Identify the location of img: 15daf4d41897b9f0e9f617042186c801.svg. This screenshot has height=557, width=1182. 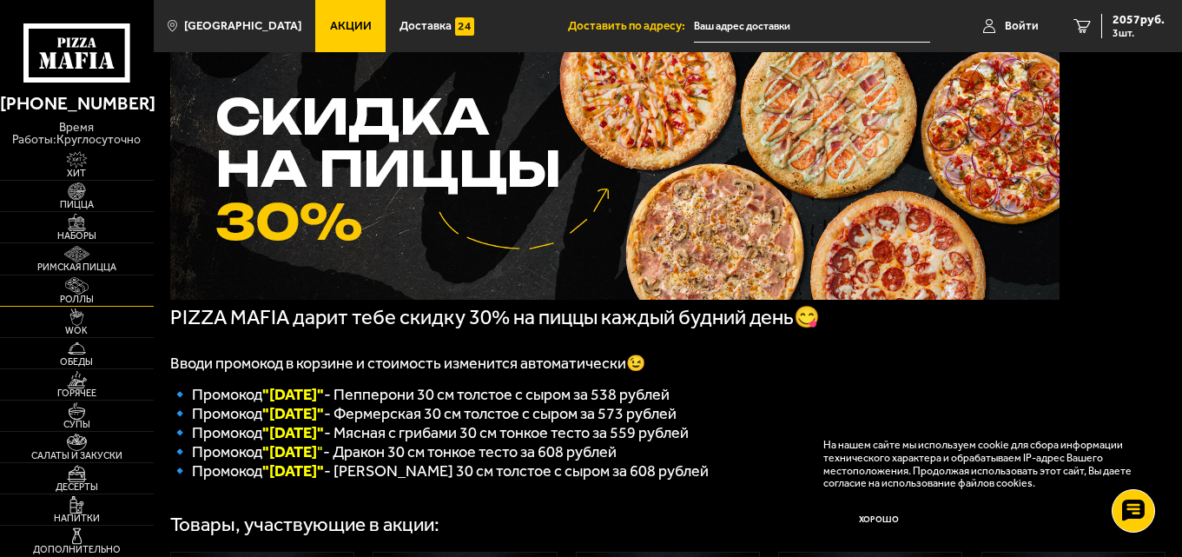
(464, 26).